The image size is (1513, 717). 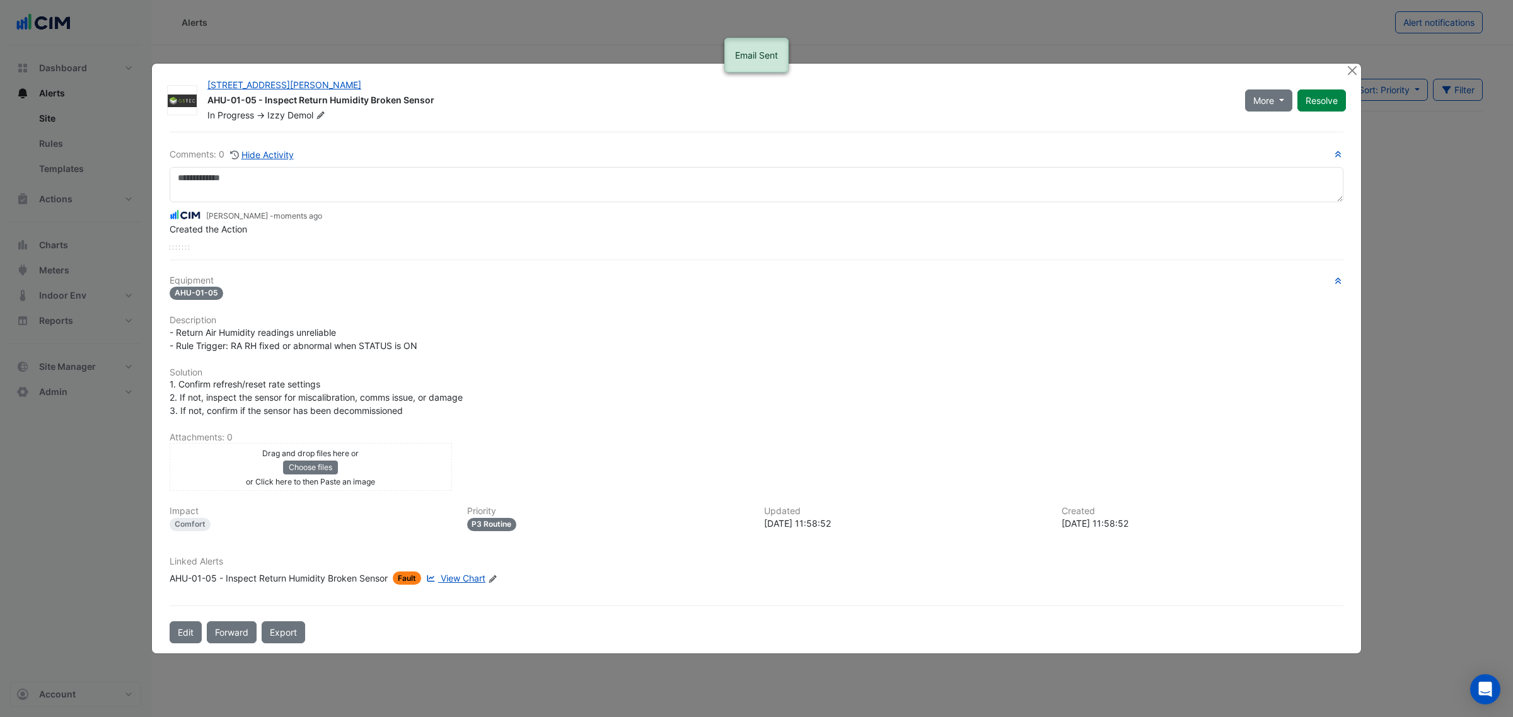 I want to click on button: Choose files, so click(x=310, y=468).